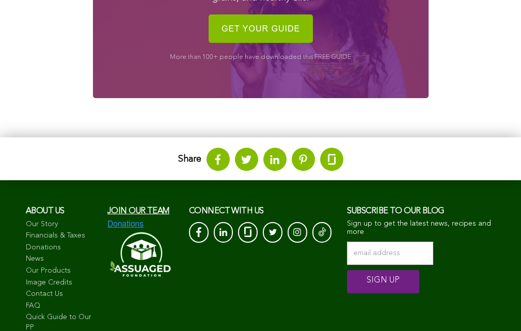 The image size is (521, 331). I want to click on input: SIGN UP, so click(383, 281).